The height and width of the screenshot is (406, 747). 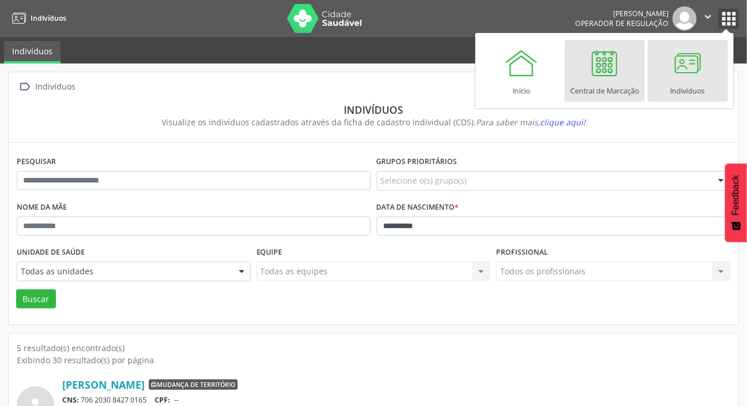 I want to click on label: Equipe, so click(x=270, y=252).